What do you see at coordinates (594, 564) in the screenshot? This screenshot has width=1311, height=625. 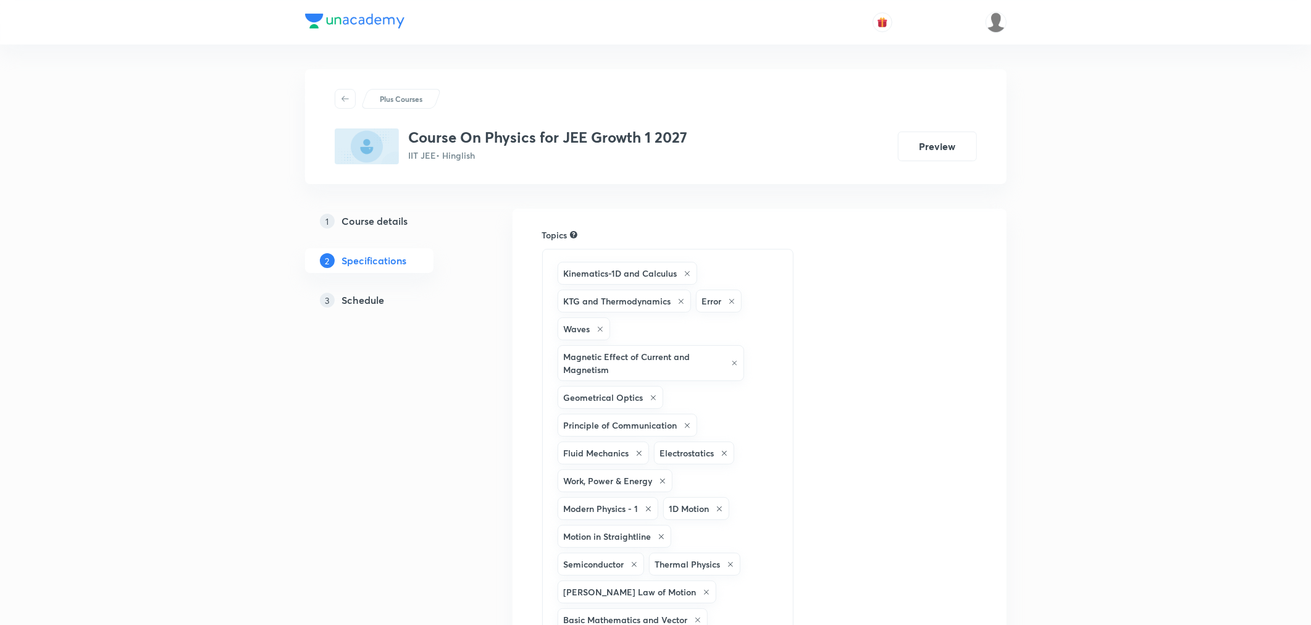 I see `h6: Semiconductor` at bounding box center [594, 564].